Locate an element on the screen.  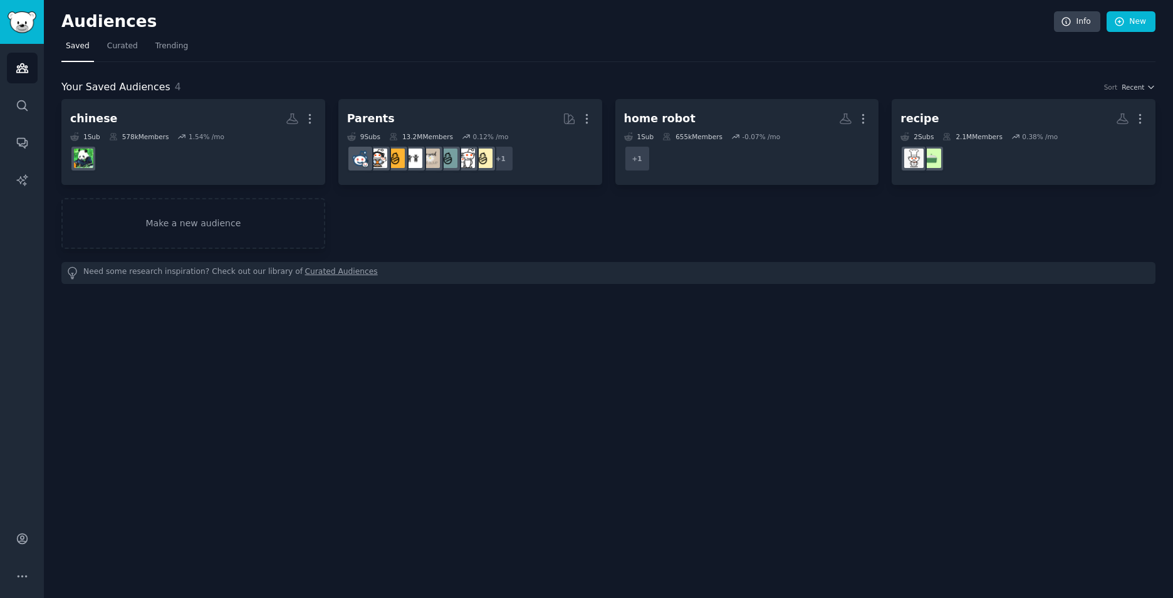
img: daddit is located at coordinates (465, 158).